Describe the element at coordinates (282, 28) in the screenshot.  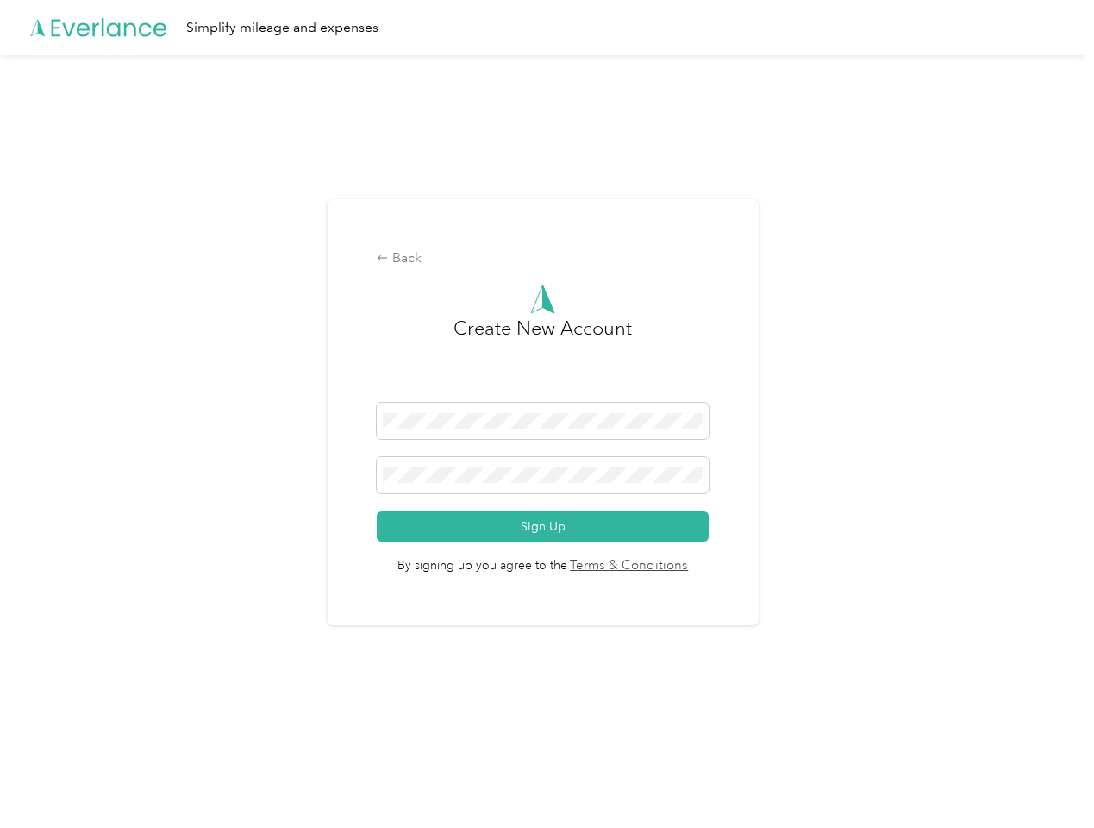
I see `div: Simplify mileage and expenses` at that location.